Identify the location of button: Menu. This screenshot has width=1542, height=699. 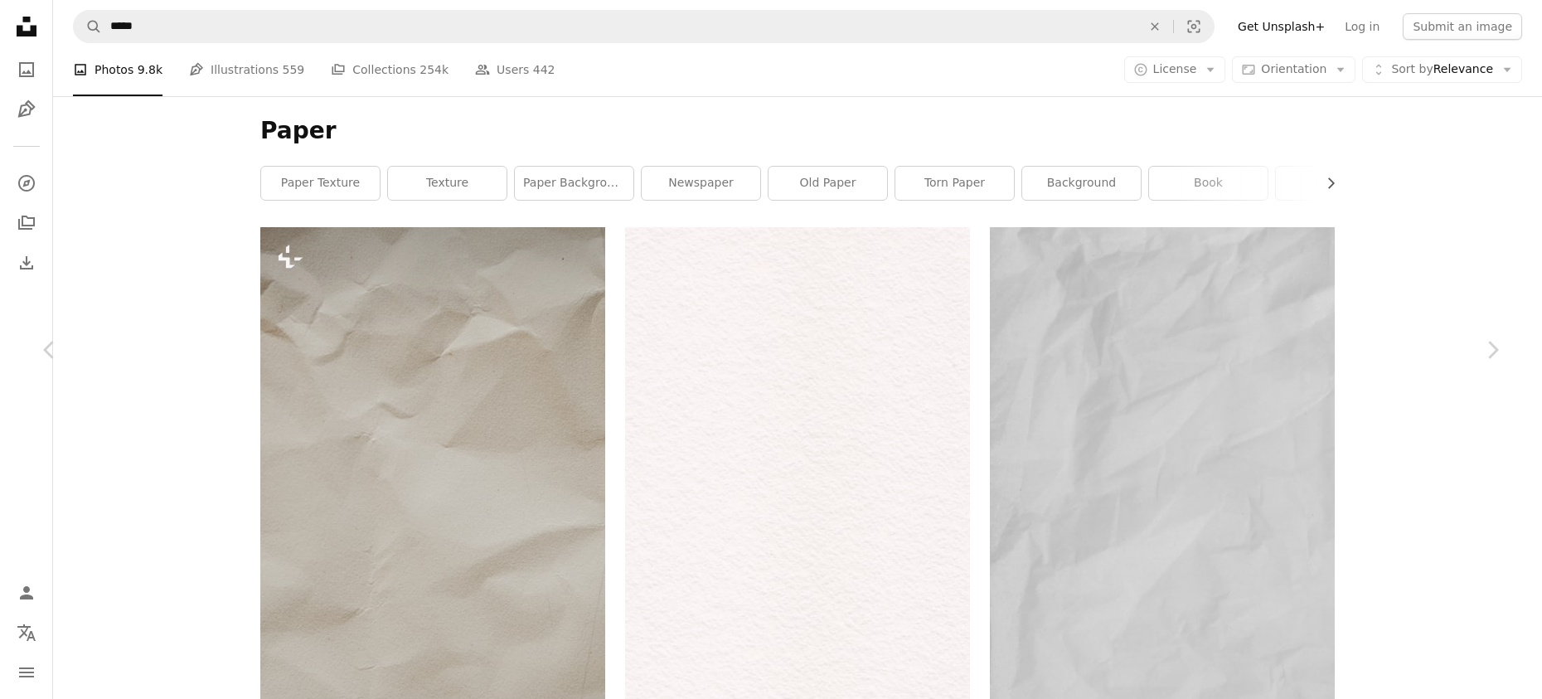
(27, 672).